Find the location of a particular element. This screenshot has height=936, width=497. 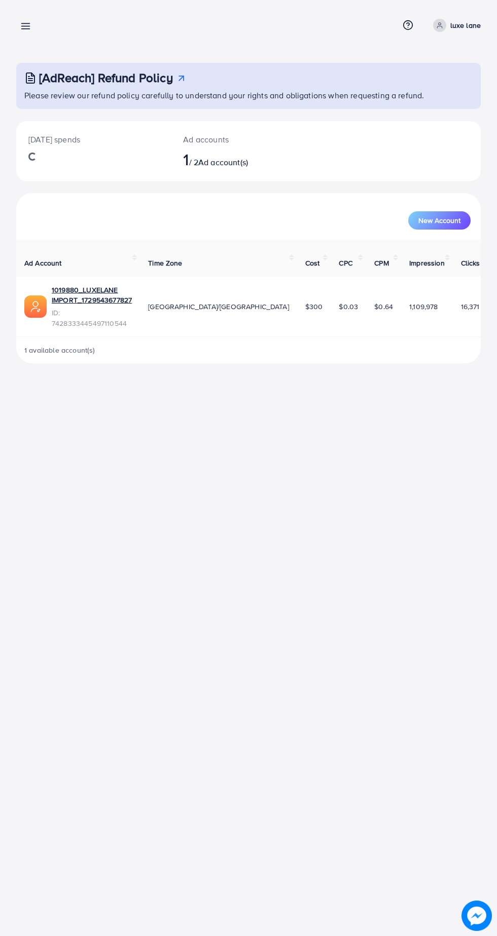

span: ID: 7428333445497110544 is located at coordinates (92, 318).